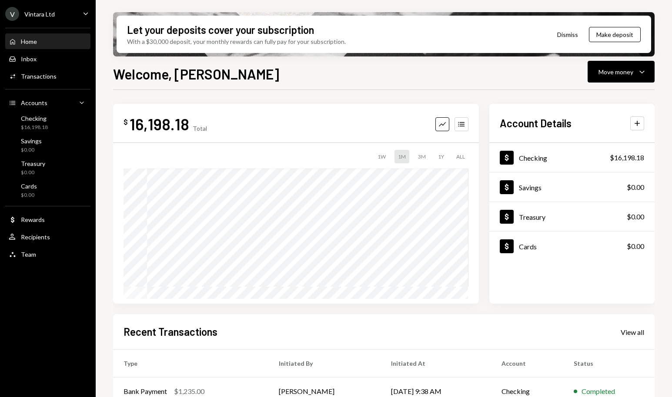  Describe the element at coordinates (35, 237) in the screenshot. I see `div: Recipients` at that location.